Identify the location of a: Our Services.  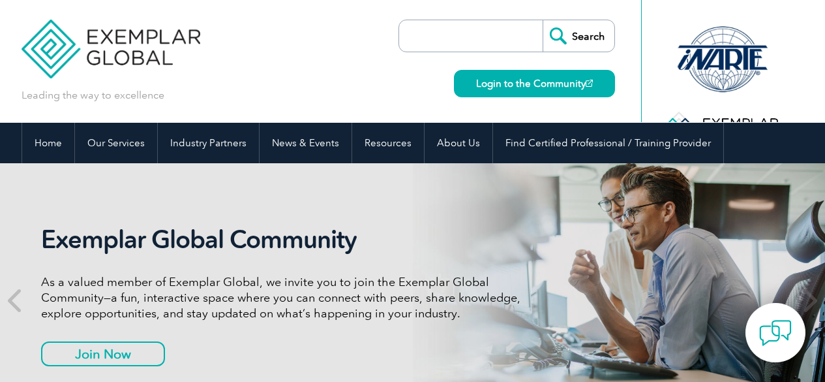
(116, 143).